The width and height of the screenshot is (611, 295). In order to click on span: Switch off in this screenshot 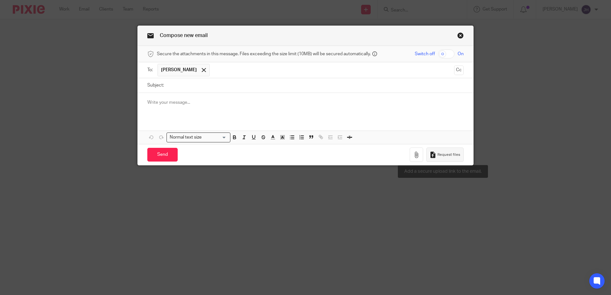, I will do `click(425, 54)`.